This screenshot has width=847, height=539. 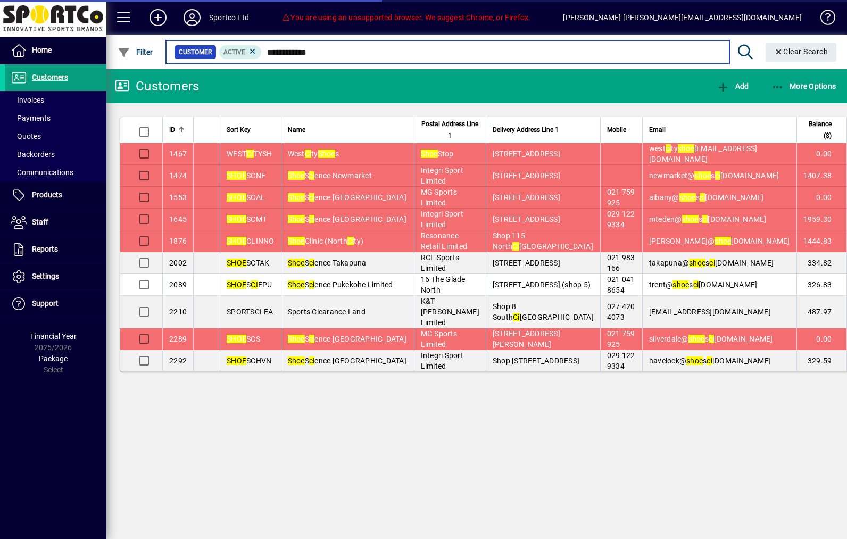 I want to click on a: Quotes, so click(x=56, y=136).